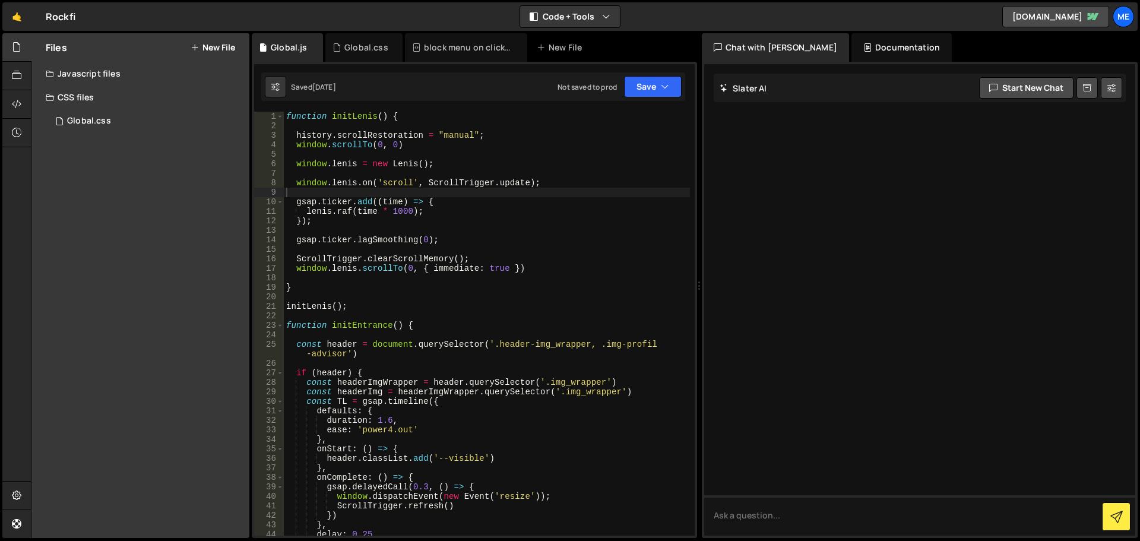  I want to click on div: Rockfi, so click(61, 17).